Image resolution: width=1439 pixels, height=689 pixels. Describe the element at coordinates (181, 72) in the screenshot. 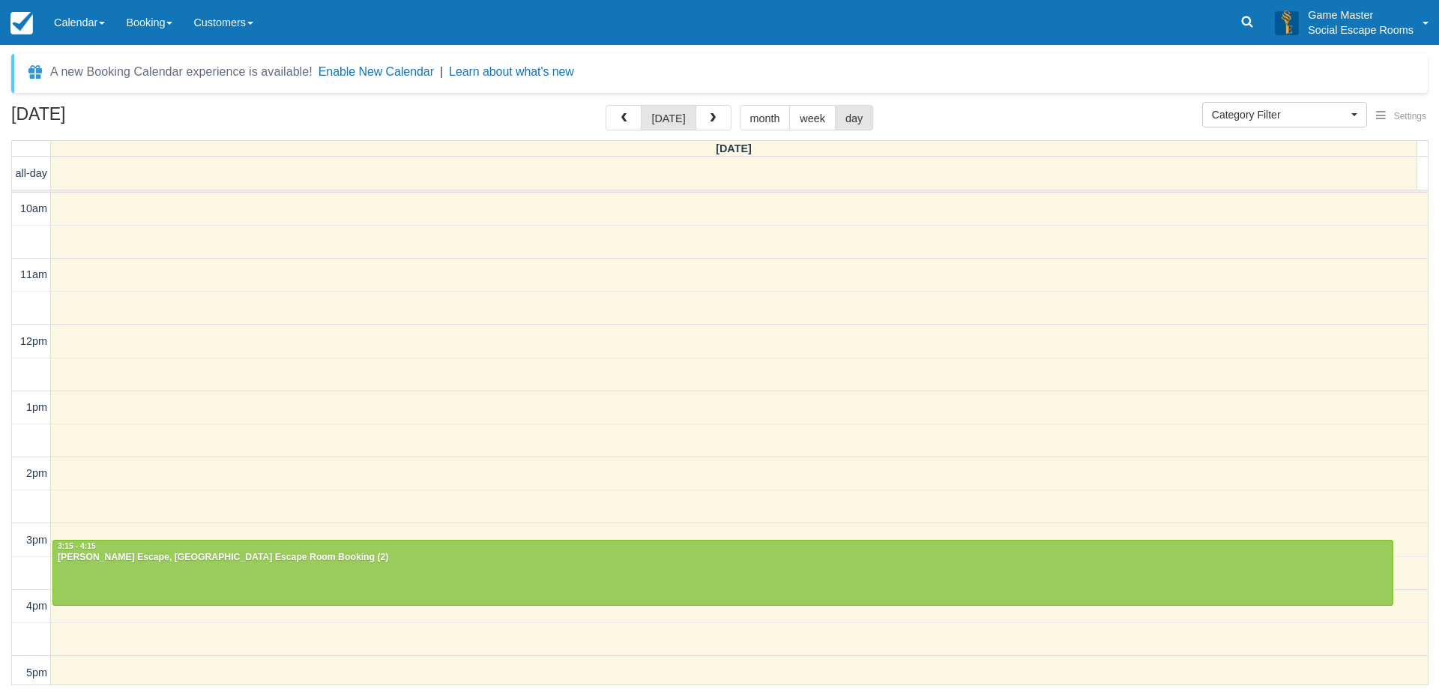

I see `div: A new Booking Calendar experience is available!` at that location.